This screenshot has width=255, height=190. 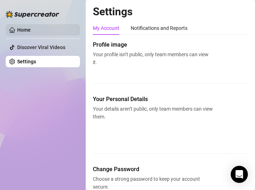 What do you see at coordinates (32, 14) in the screenshot?
I see `img: logo-BBDzfeDw.svg` at bounding box center [32, 14].